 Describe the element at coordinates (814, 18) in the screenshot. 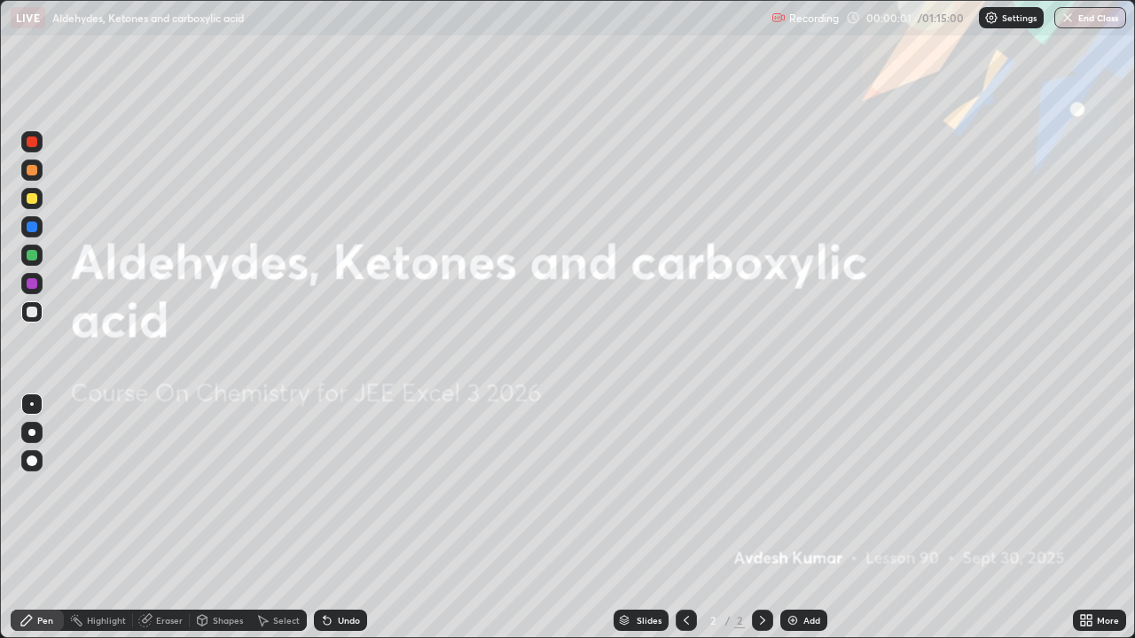

I see `p: Recording` at that location.